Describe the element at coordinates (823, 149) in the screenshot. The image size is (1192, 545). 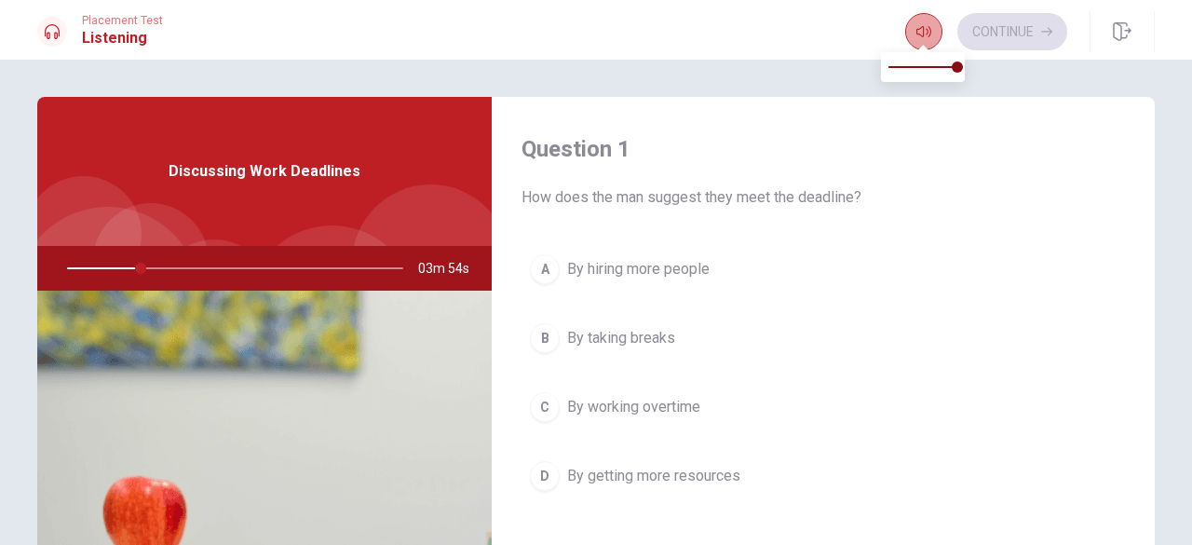
I see `h4: Question 1` at that location.